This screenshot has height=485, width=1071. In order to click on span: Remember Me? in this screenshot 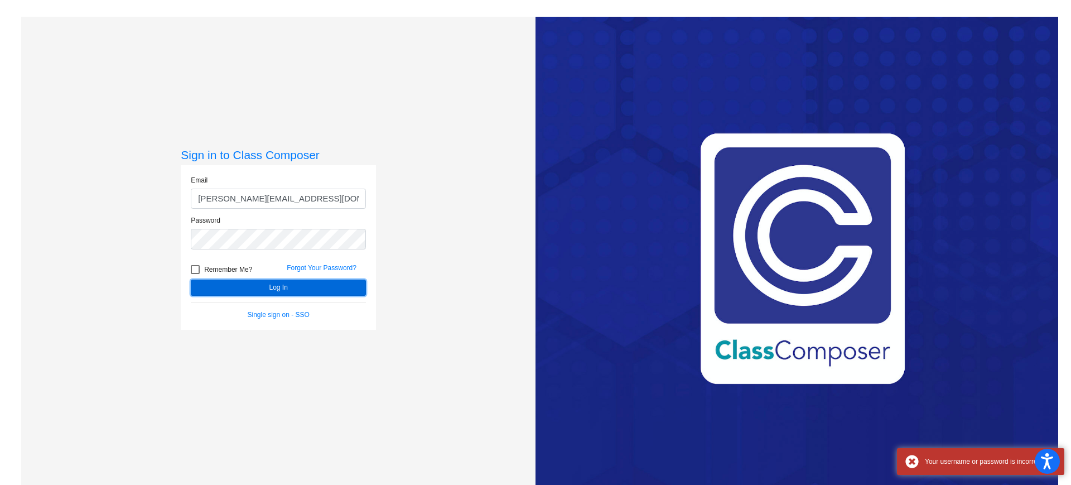, I will do `click(228, 270)`.